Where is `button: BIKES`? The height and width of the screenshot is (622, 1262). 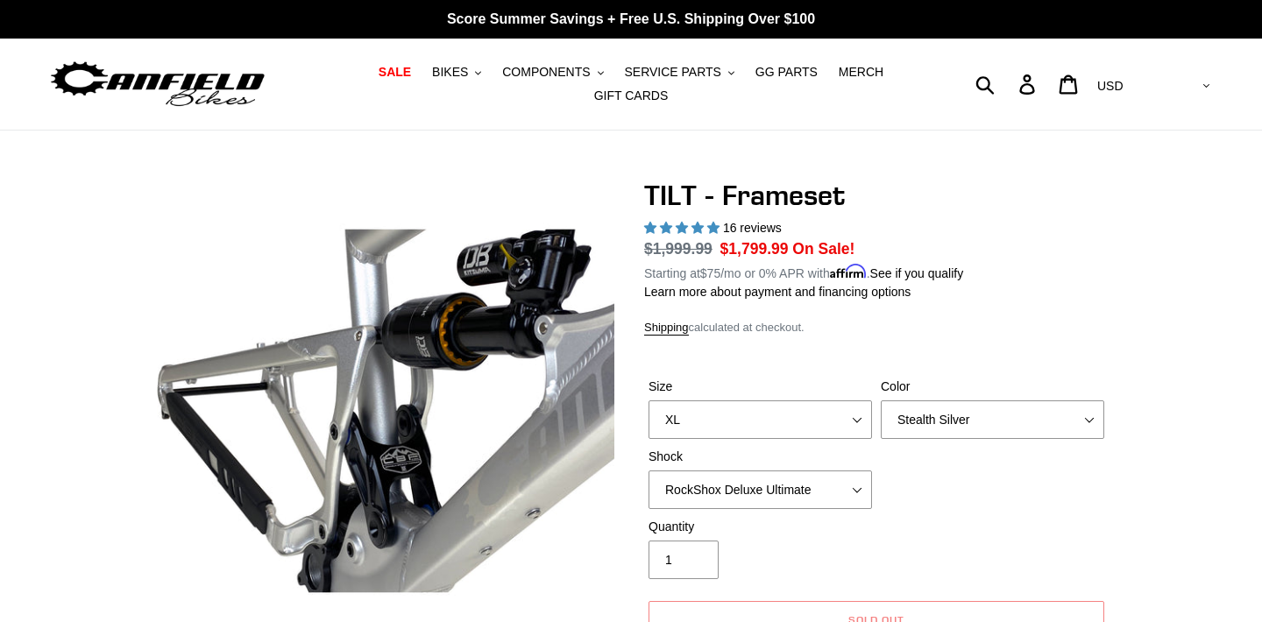
button: BIKES is located at coordinates (457, 72).